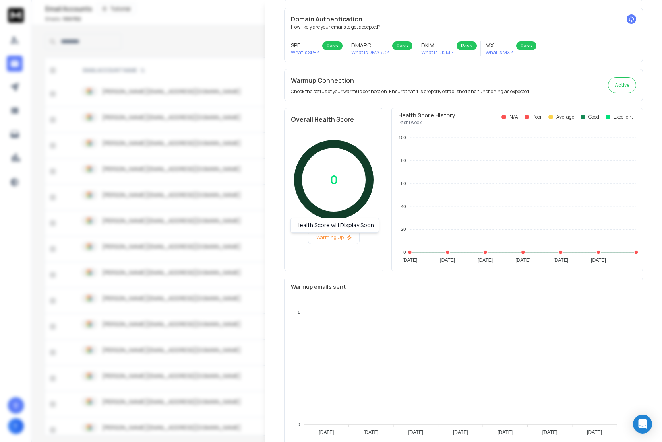 The image size is (662, 442). What do you see at coordinates (403, 160) in the screenshot?
I see `tspan: 80` at bounding box center [403, 160].